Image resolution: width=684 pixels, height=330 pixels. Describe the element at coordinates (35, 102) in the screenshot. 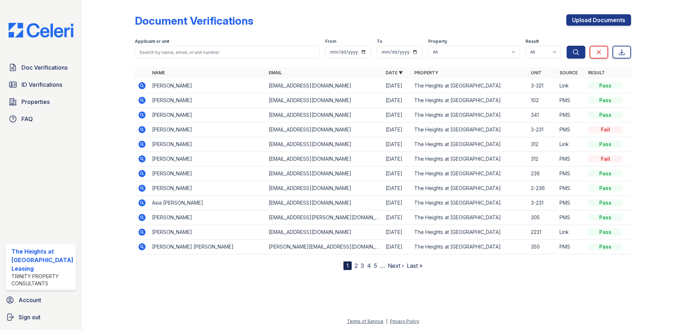

I see `span: Properties` at that location.